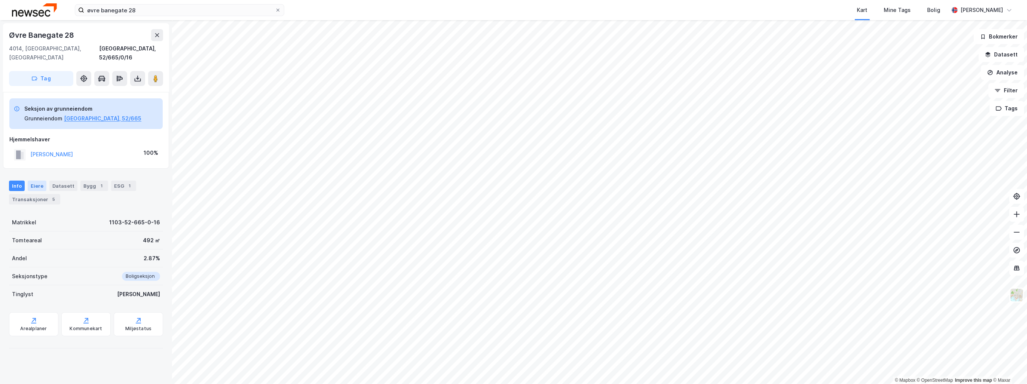  I want to click on div: 1103-52-665-0-16, so click(135, 222).